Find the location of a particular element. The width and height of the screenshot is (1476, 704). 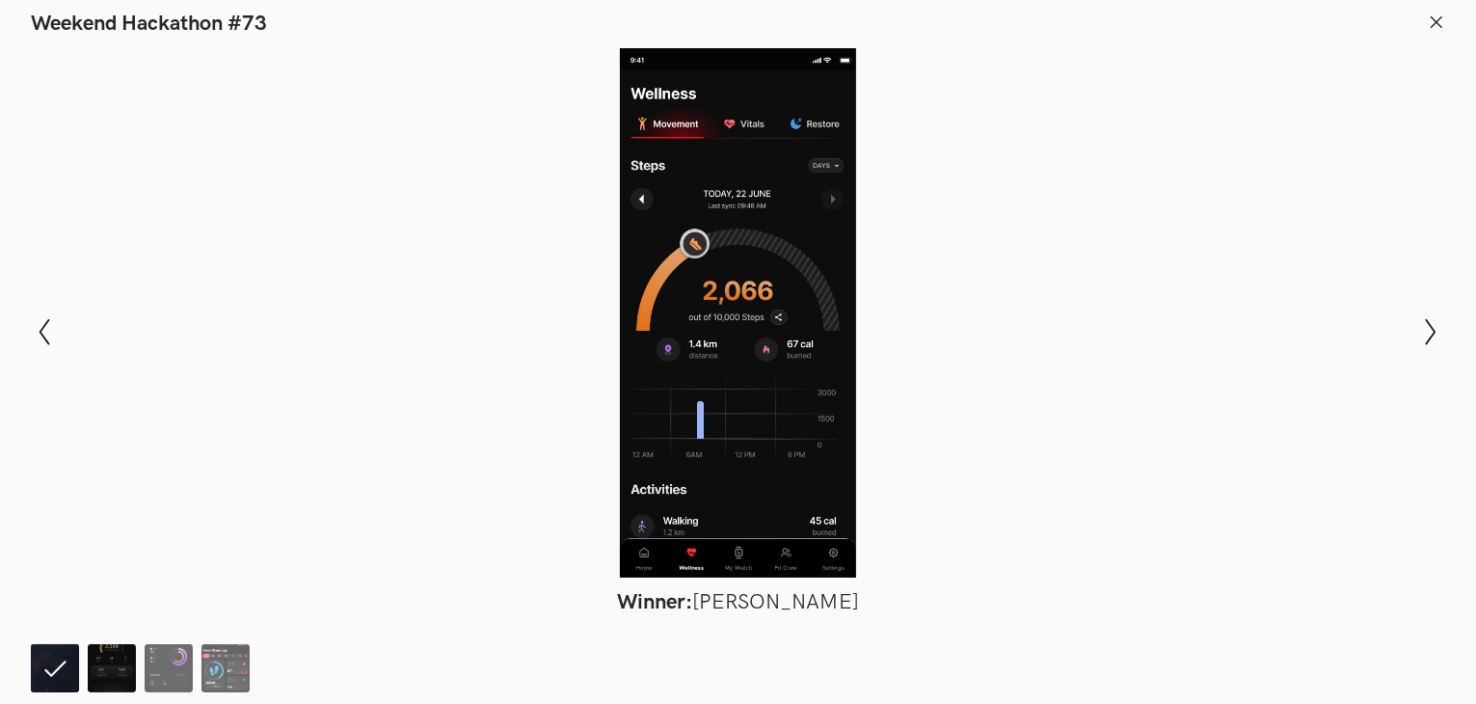

strong: Winner: is located at coordinates (655, 601).